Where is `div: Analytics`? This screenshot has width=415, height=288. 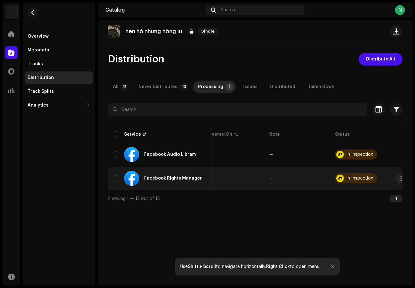
div: Analytics is located at coordinates (38, 105).